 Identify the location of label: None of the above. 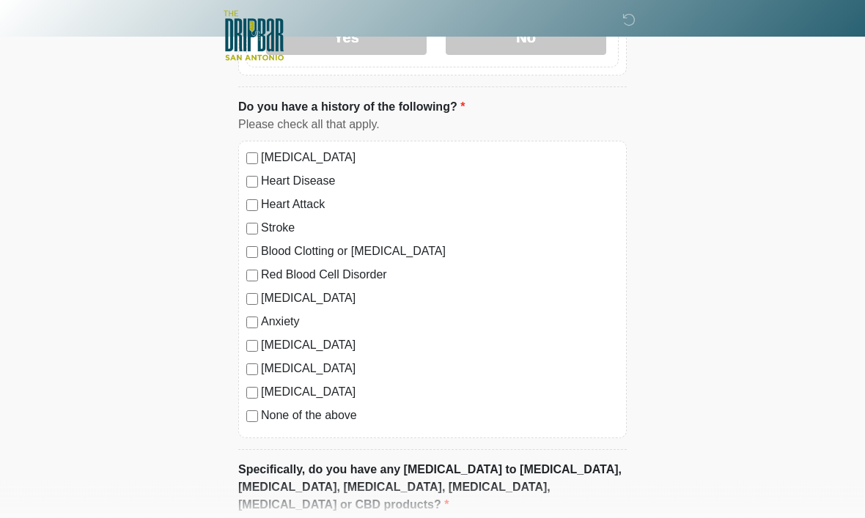
(440, 417).